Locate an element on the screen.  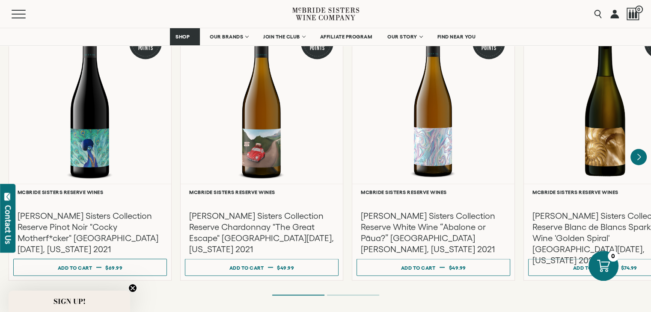
a: JOIN THE CLUB is located at coordinates (284, 37).